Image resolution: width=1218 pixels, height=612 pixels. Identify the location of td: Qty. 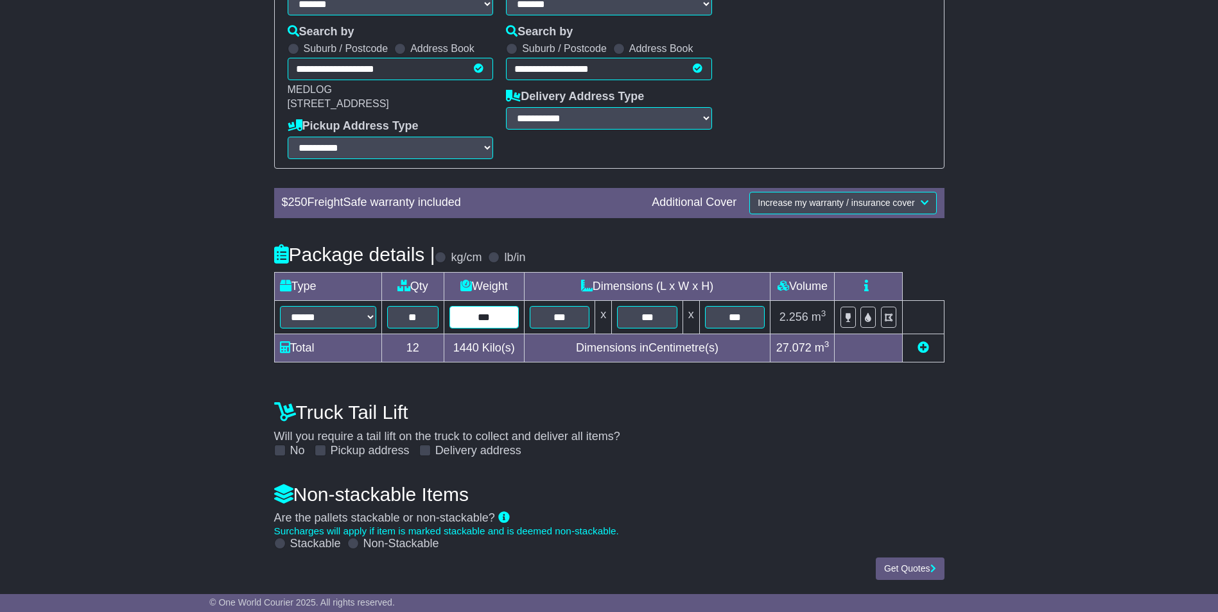
(413, 286).